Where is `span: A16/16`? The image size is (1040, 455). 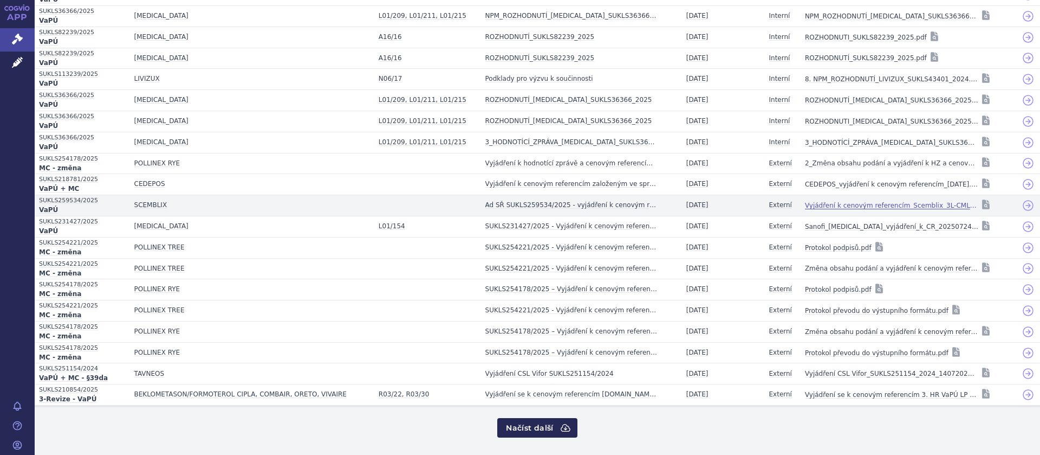 span: A16/16 is located at coordinates (390, 58).